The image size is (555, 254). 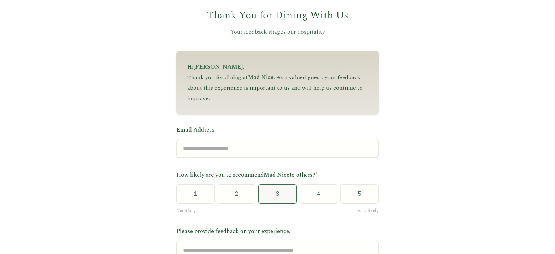 I want to click on span: Not likely, so click(x=186, y=211).